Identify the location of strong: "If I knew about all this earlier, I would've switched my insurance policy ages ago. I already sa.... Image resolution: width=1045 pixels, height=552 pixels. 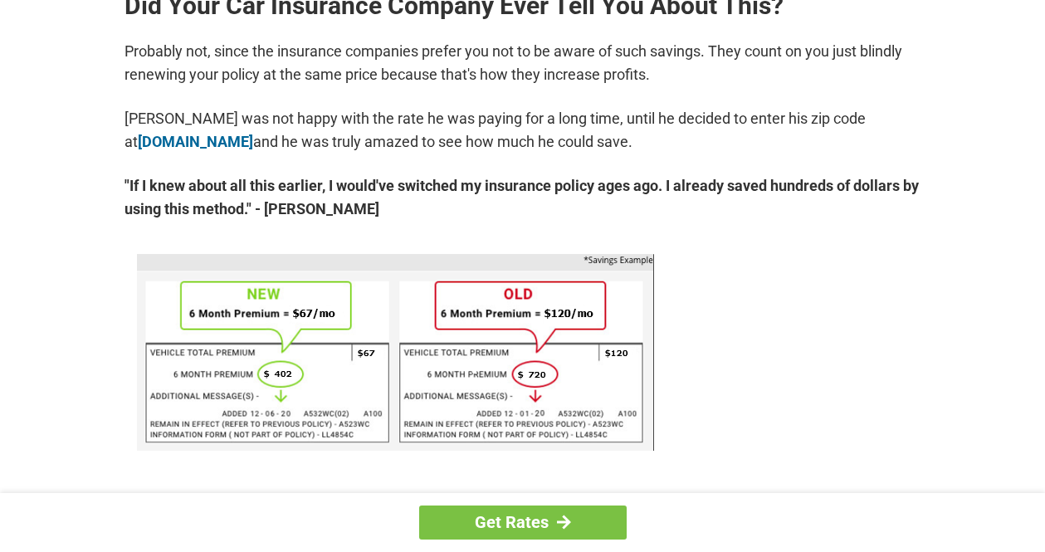
(523, 198).